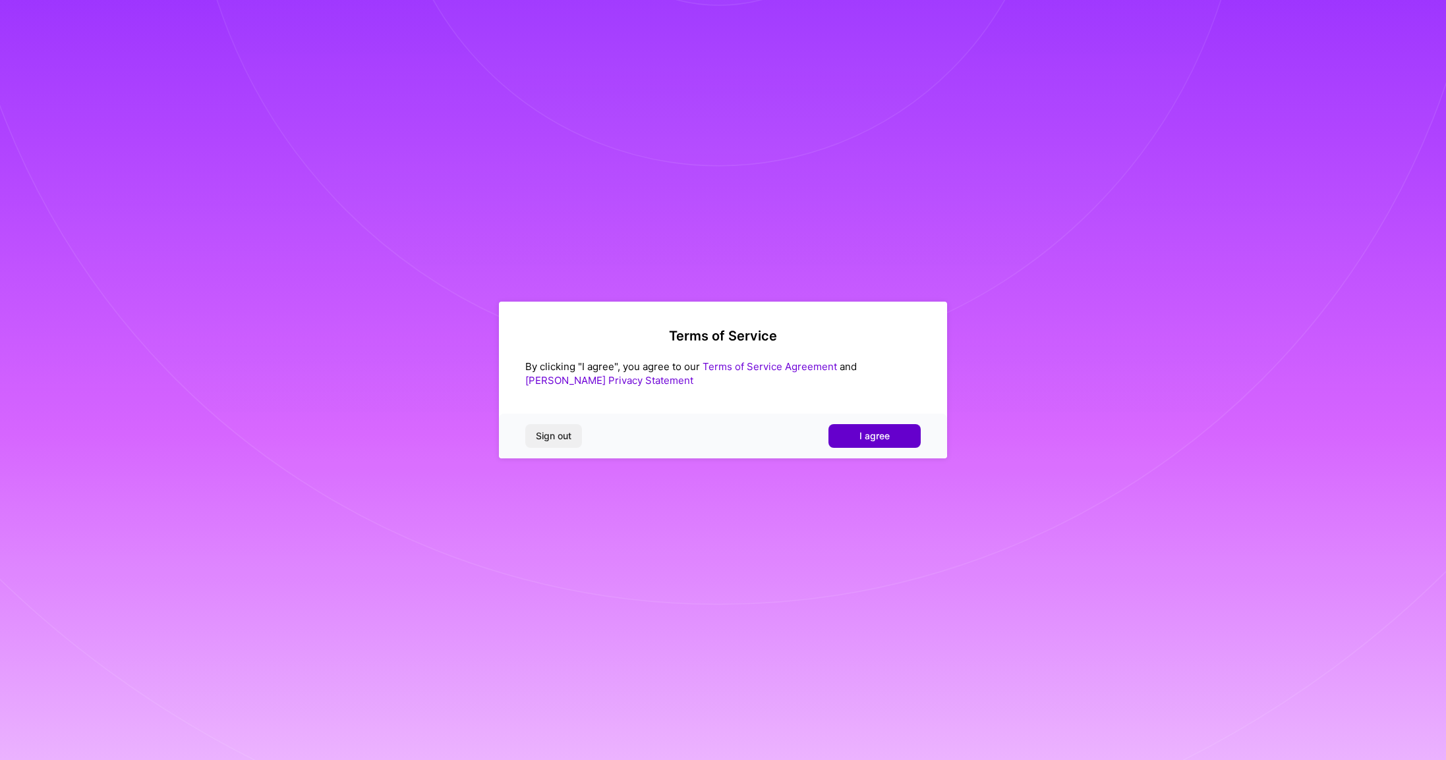 This screenshot has width=1446, height=760. Describe the element at coordinates (770, 366) in the screenshot. I see `a: Terms of Service Agreement` at that location.